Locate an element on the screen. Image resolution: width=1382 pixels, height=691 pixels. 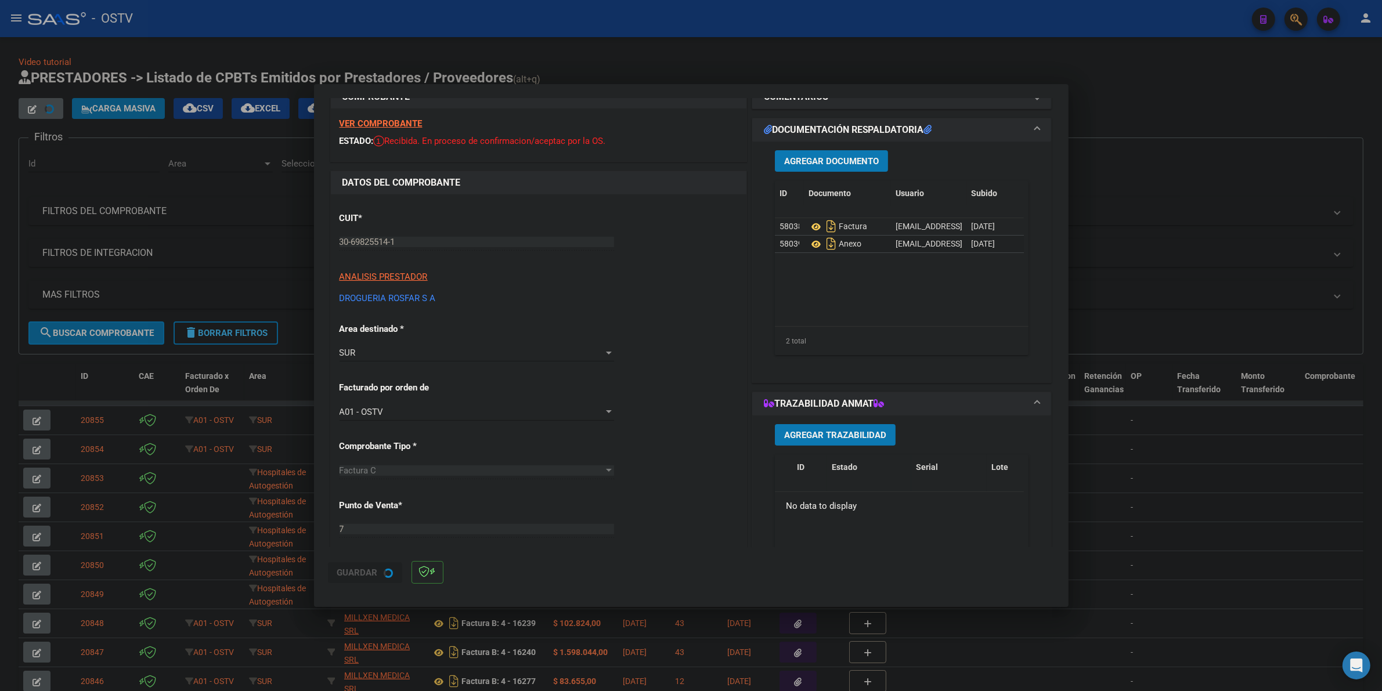
p: Comprobante Tipo * is located at coordinates (399, 446).